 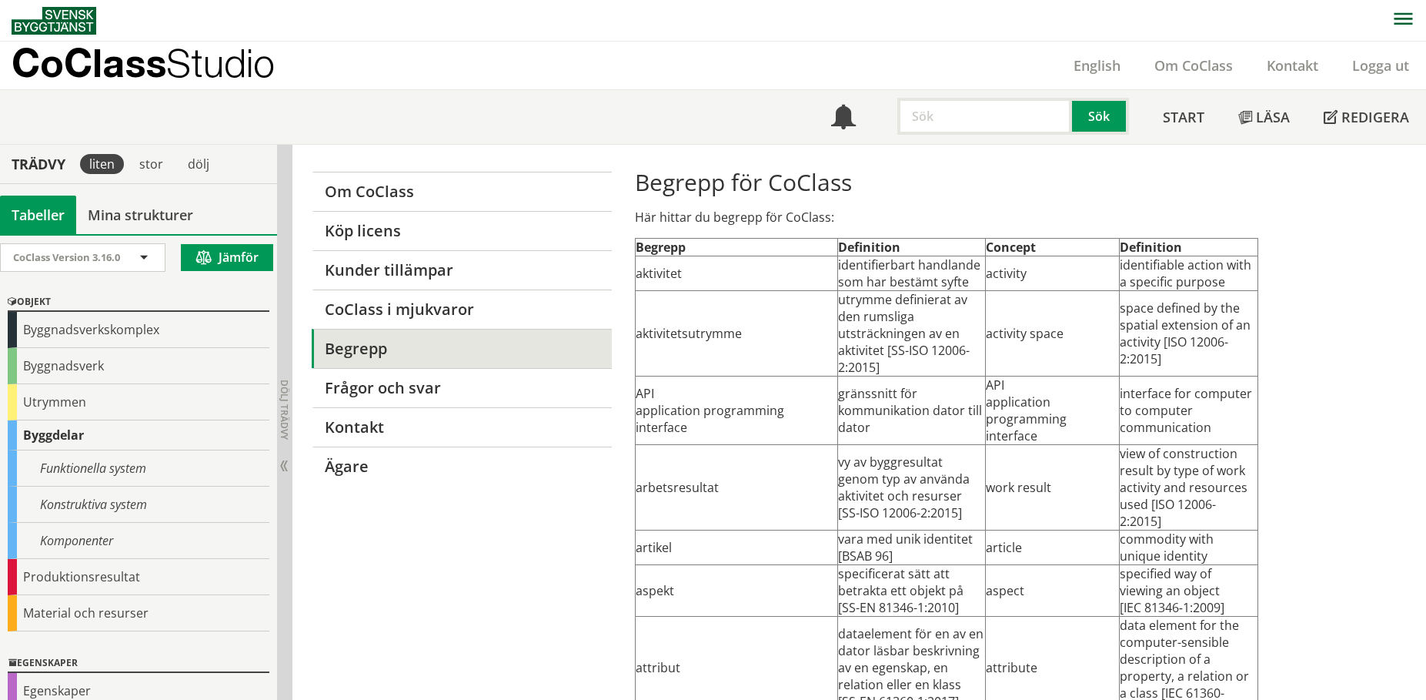 What do you see at coordinates (737, 273) in the screenshot?
I see `td: aktivitet` at bounding box center [737, 273].